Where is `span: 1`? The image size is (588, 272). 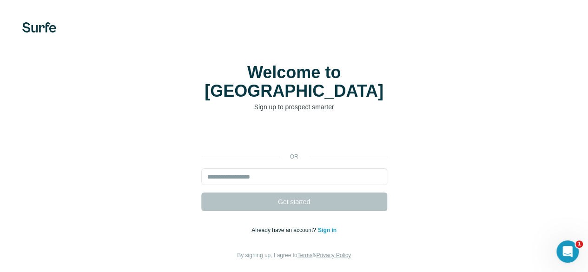 span: 1 is located at coordinates (579, 244).